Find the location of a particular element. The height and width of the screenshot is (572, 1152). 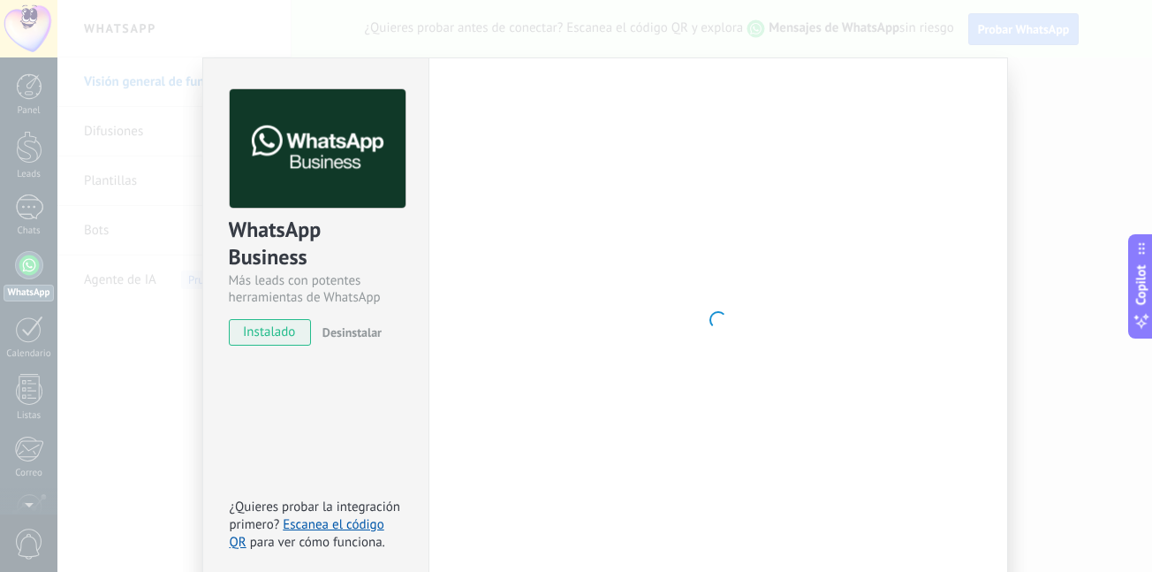

span: ¿Quieres probar la integración primero? is located at coordinates (315, 515).